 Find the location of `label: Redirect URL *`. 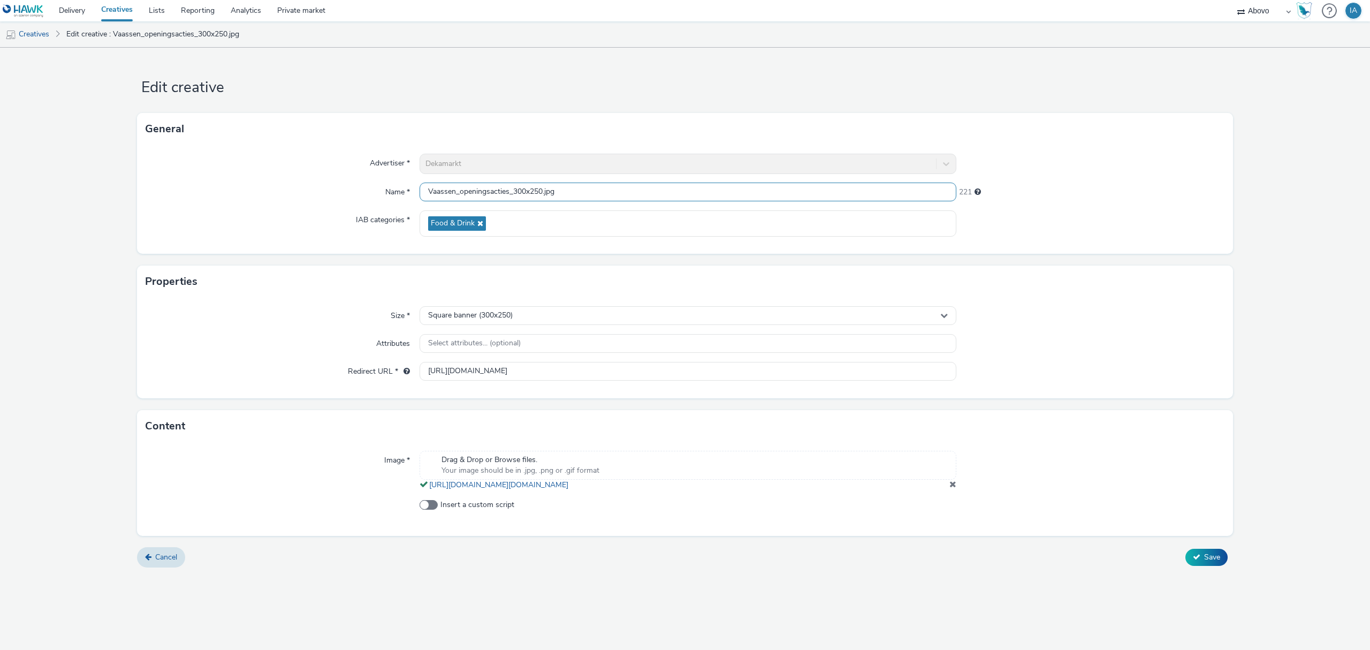

label: Redirect URL * is located at coordinates (379, 369).